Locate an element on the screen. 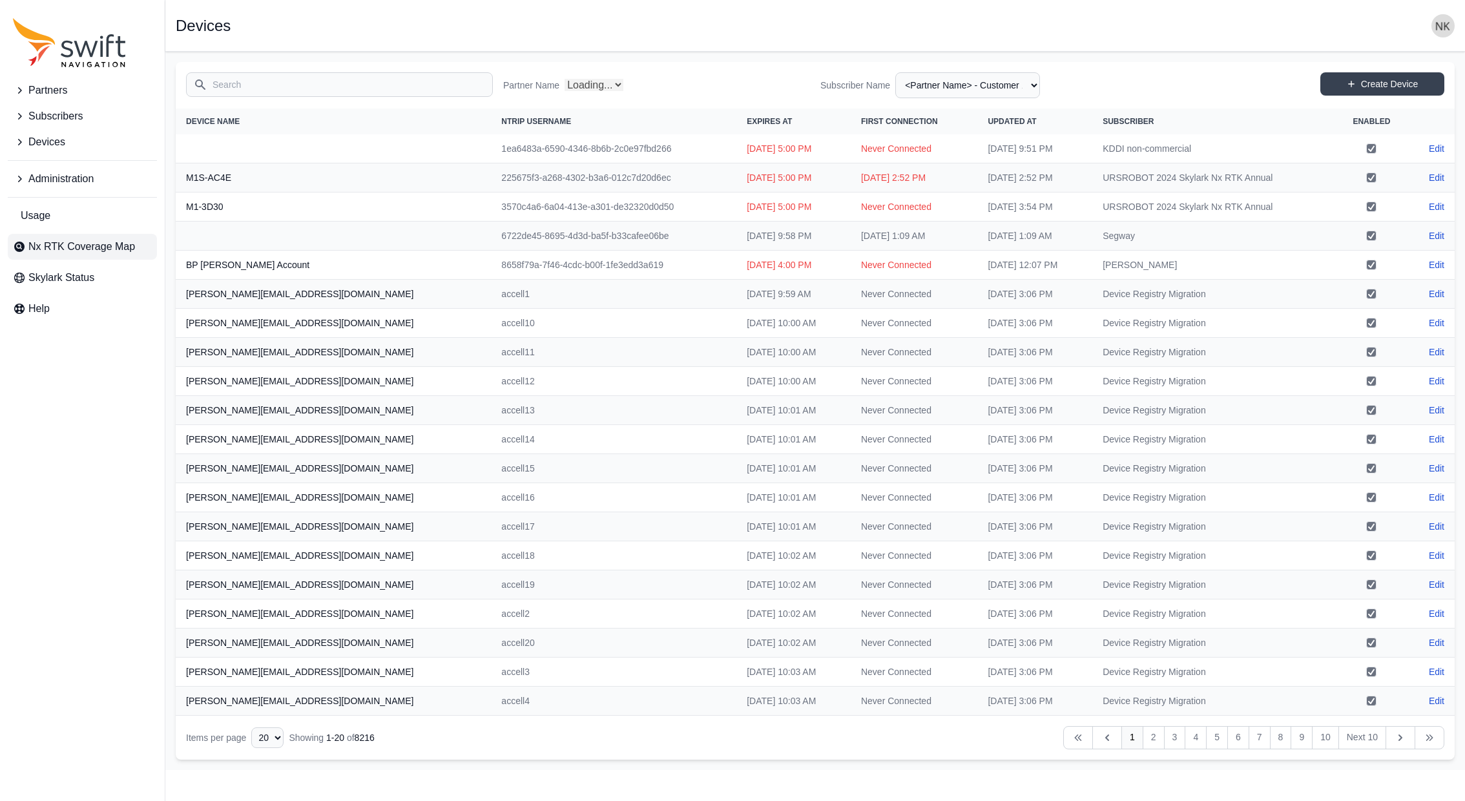 This screenshot has height=801, width=1465. span: Skylark Status is located at coordinates (61, 278).